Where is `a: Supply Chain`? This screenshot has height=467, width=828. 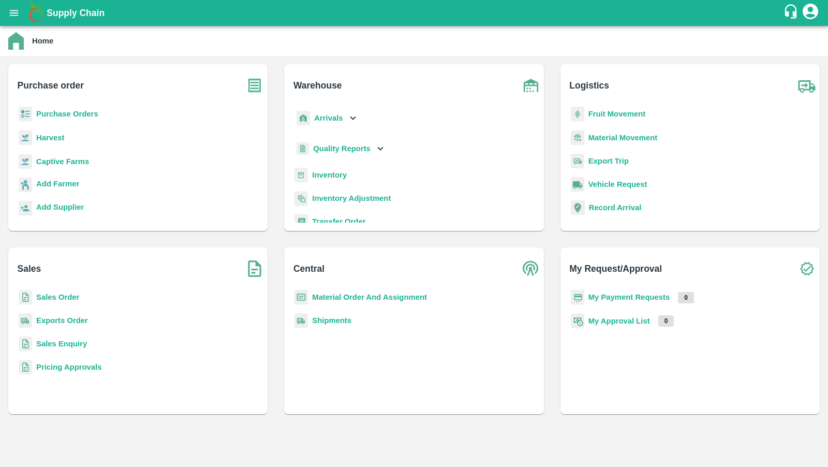
a: Supply Chain is located at coordinates (415, 13).